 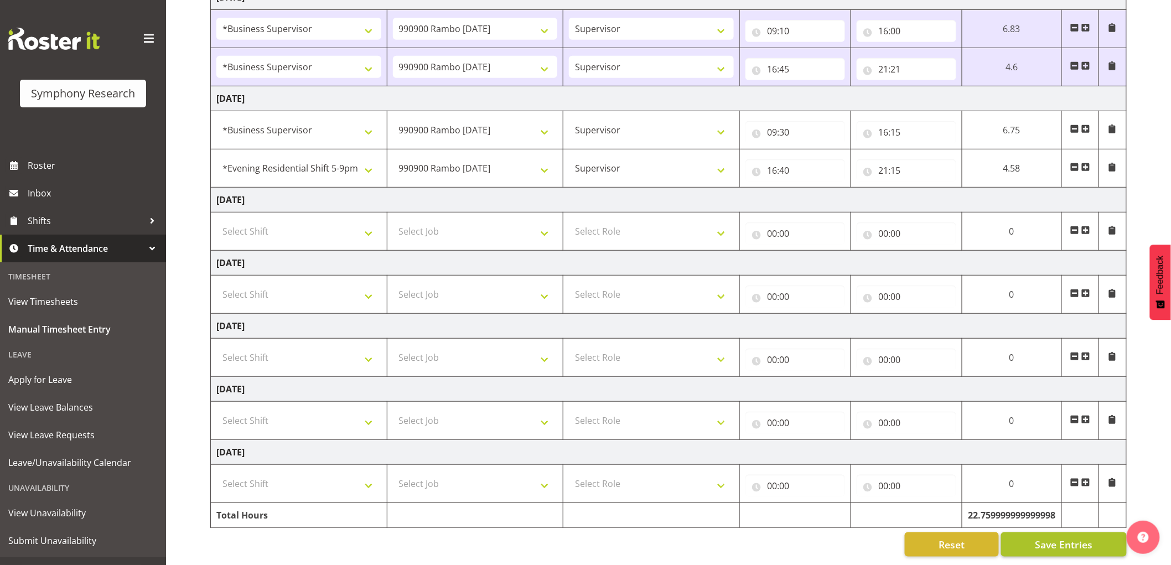 I want to click on td: 4.6, so click(x=1012, y=67).